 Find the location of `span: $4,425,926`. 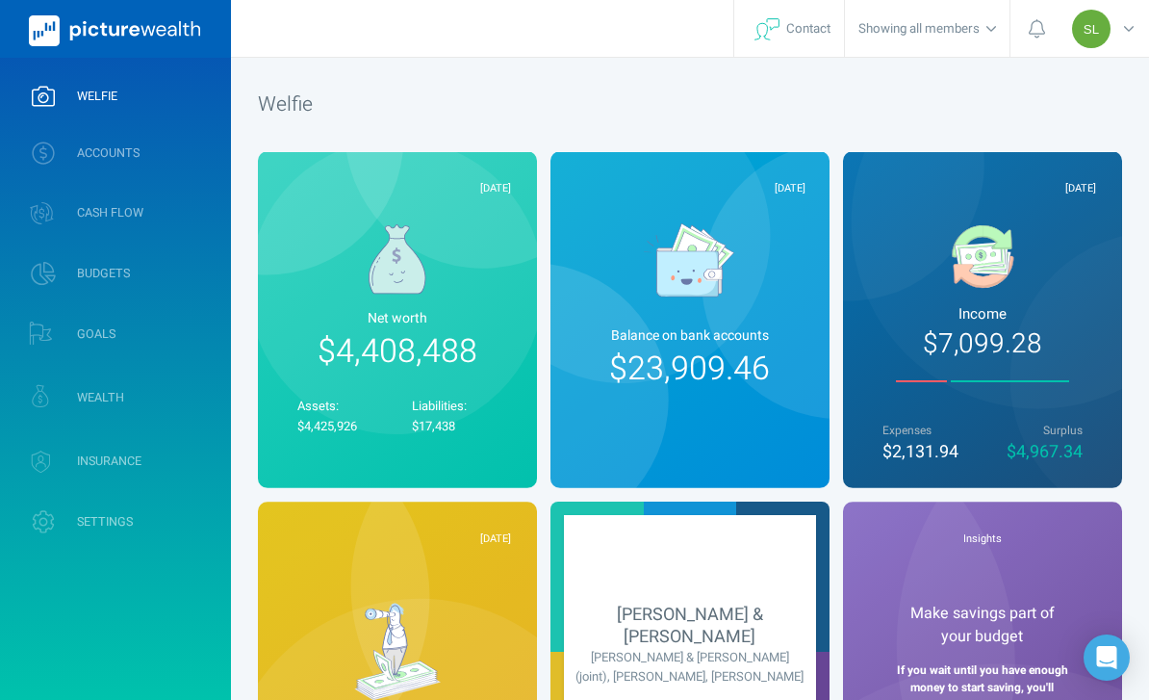

span: $4,425,926 is located at coordinates (327, 425).